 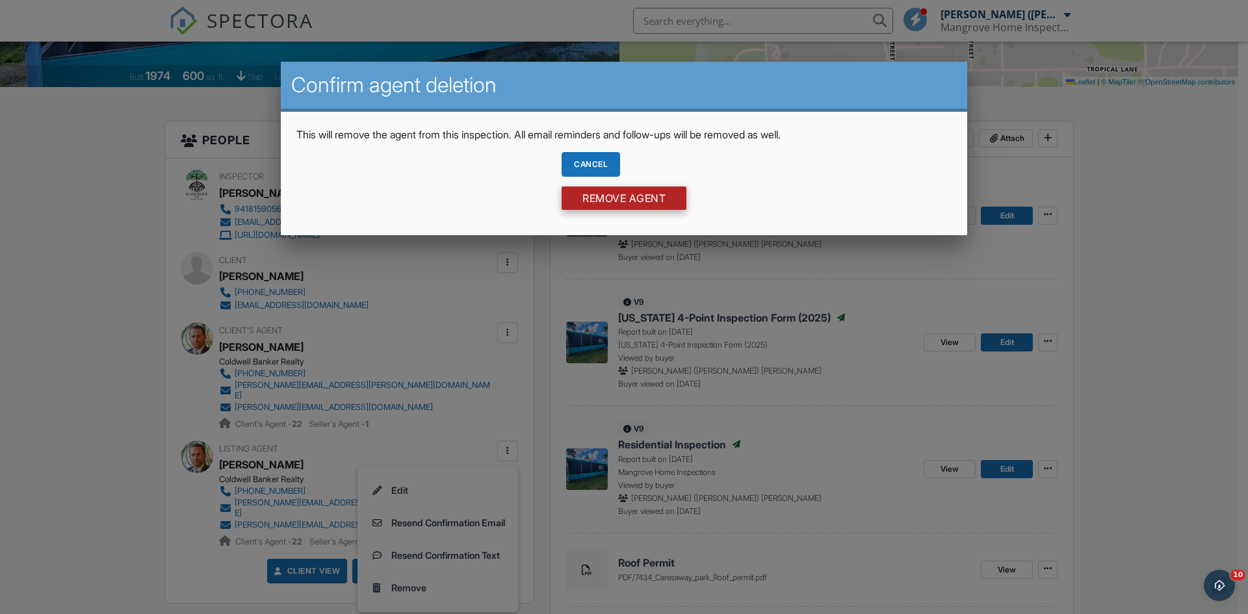 What do you see at coordinates (624, 85) in the screenshot?
I see `h2: Confirm agent deletion` at bounding box center [624, 85].